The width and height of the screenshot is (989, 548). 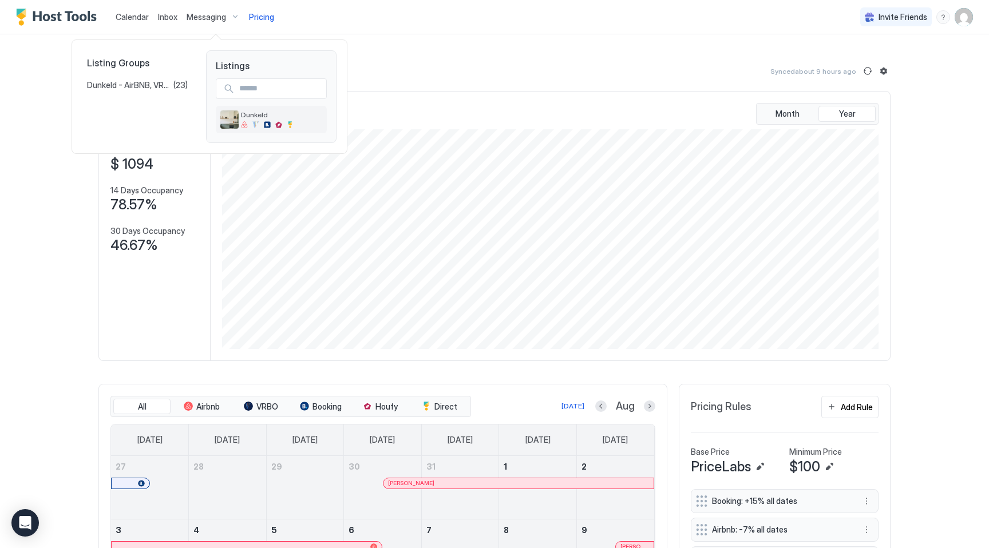 What do you see at coordinates (130, 85) in the screenshot?
I see `span: Dunkeld - AirBNB, VRBO Booking.com` at bounding box center [130, 85].